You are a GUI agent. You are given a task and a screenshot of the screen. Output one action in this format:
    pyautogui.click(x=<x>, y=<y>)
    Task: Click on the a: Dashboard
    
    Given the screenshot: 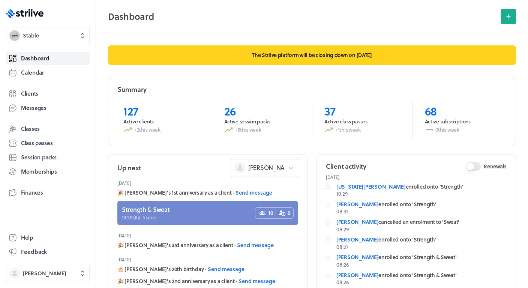 What is the action you would take?
    pyautogui.click(x=48, y=58)
    